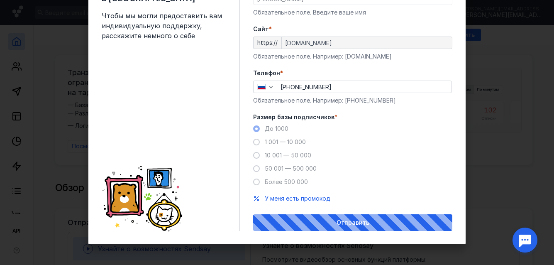  I want to click on span: Телефон, so click(266, 73).